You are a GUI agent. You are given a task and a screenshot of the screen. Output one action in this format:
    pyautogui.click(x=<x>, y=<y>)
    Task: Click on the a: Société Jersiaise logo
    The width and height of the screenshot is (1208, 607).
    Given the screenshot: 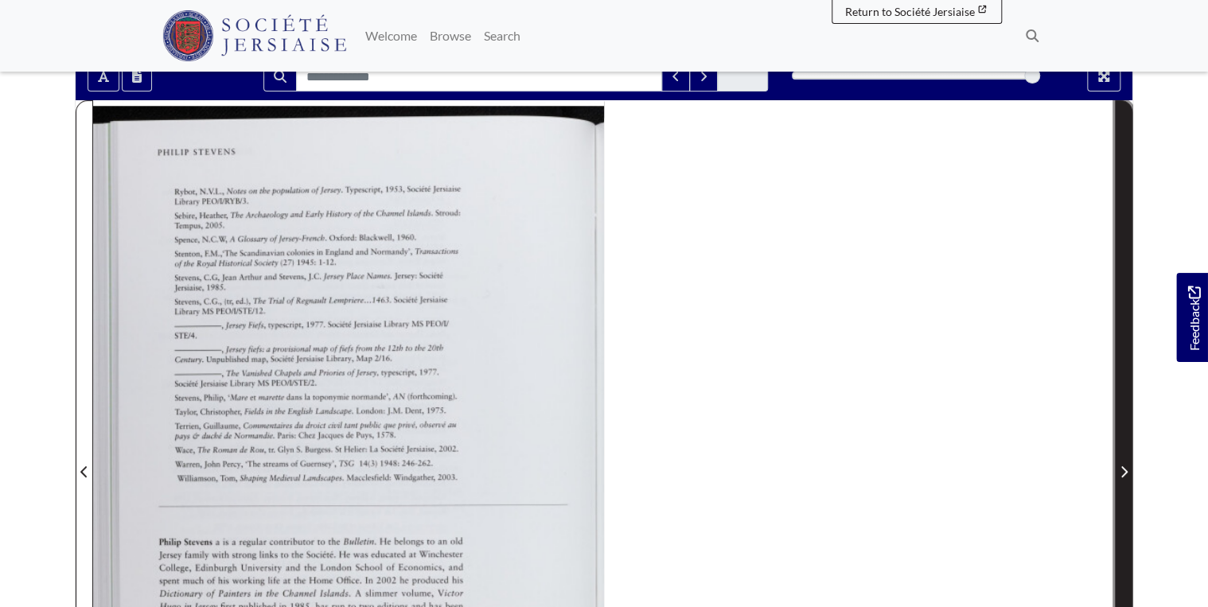 What is the action you would take?
    pyautogui.click(x=254, y=36)
    